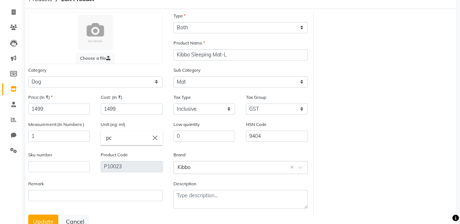  I want to click on label: Unit:(eg: ml), so click(113, 125).